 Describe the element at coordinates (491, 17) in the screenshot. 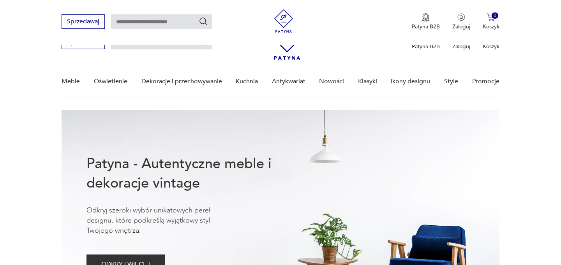

I see `img: Ikona koszyka` at that location.